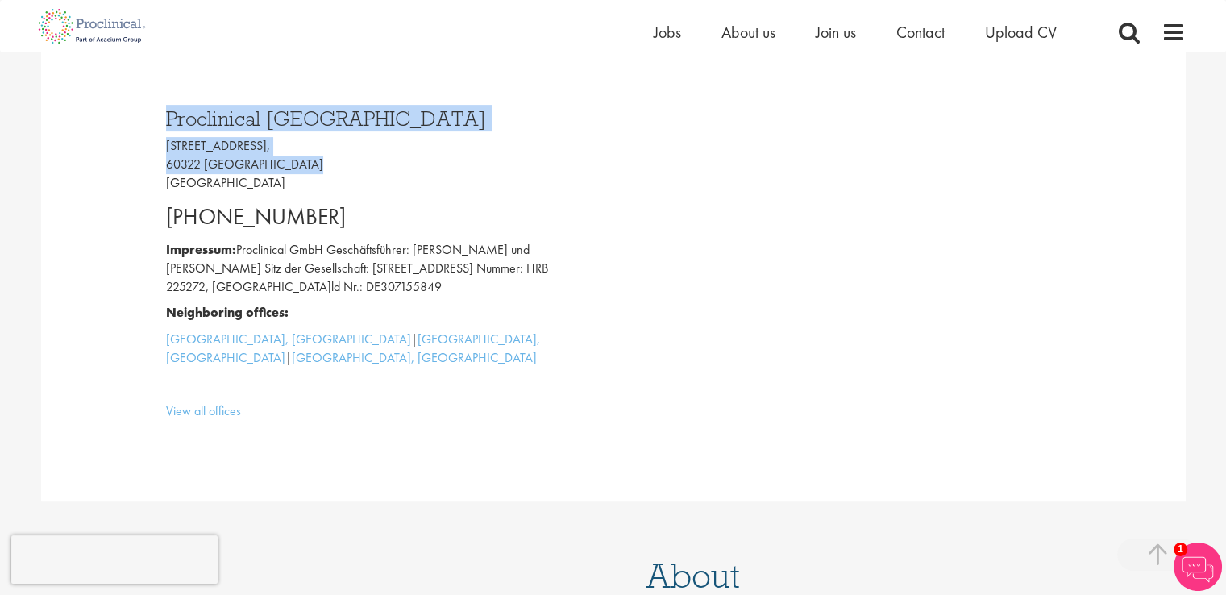  Describe the element at coordinates (1021, 32) in the screenshot. I see `a: Upload CV` at that location.